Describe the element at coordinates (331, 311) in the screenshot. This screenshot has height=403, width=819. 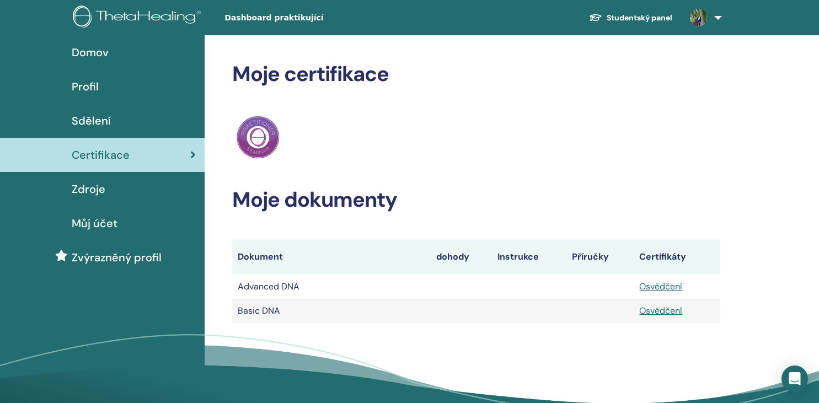
I see `td: Basic DNA` at that location.